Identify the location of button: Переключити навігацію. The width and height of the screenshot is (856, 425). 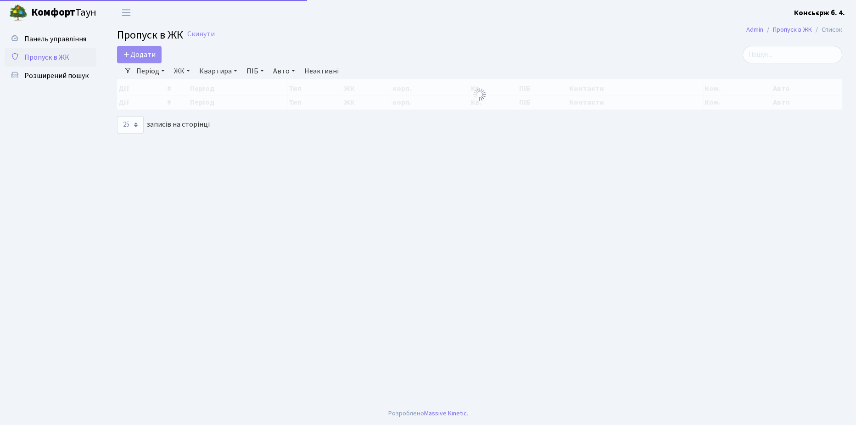
(126, 12).